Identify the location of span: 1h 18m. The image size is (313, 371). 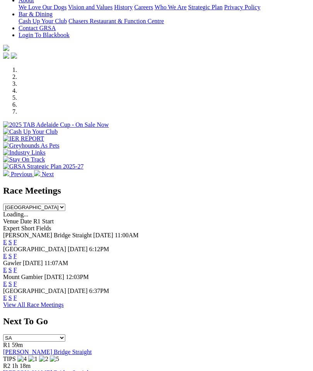
(21, 366).